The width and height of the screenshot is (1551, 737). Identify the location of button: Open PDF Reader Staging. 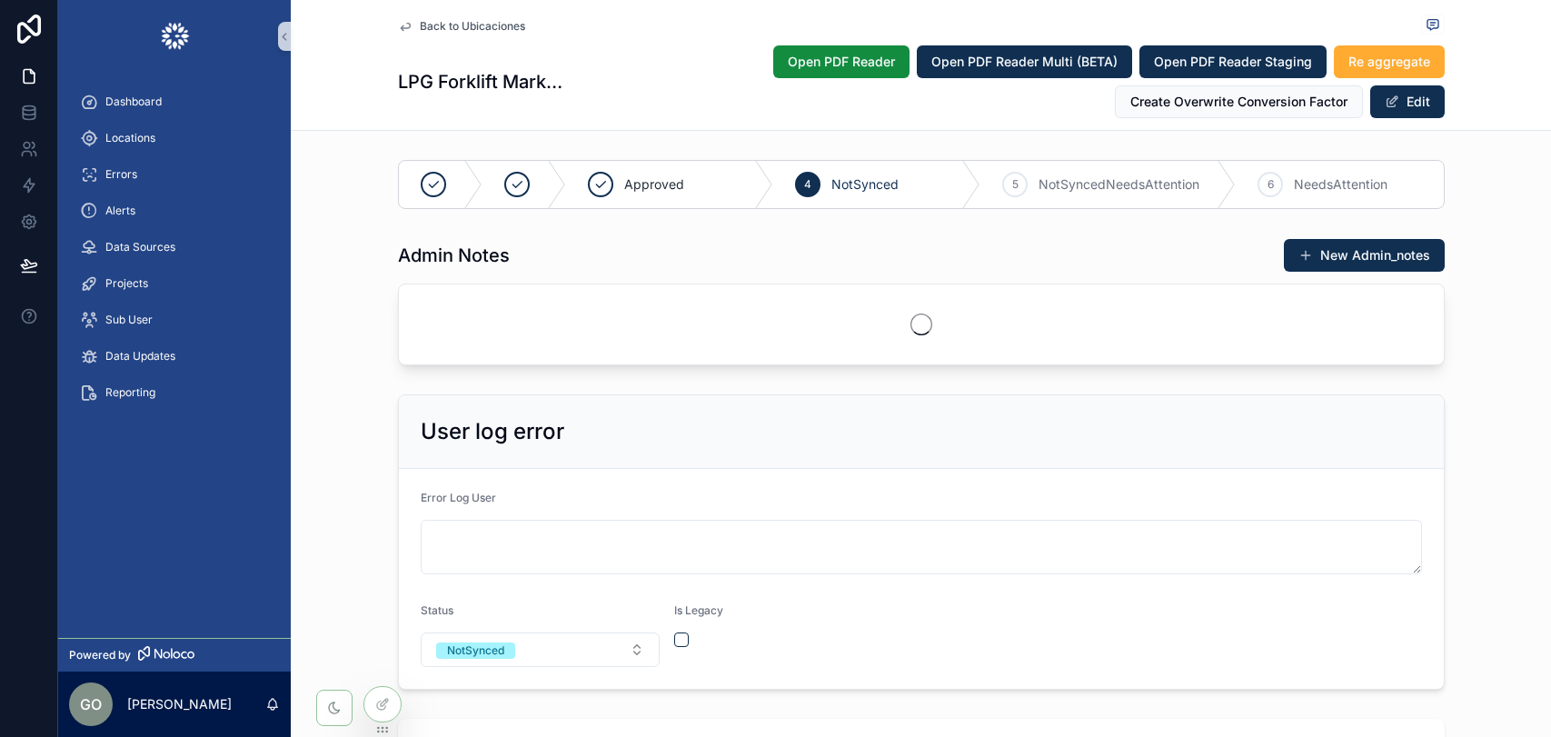
(1233, 62).